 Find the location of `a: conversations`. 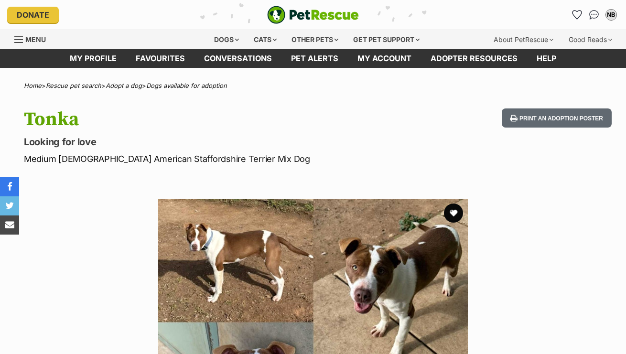

a: conversations is located at coordinates (238, 58).